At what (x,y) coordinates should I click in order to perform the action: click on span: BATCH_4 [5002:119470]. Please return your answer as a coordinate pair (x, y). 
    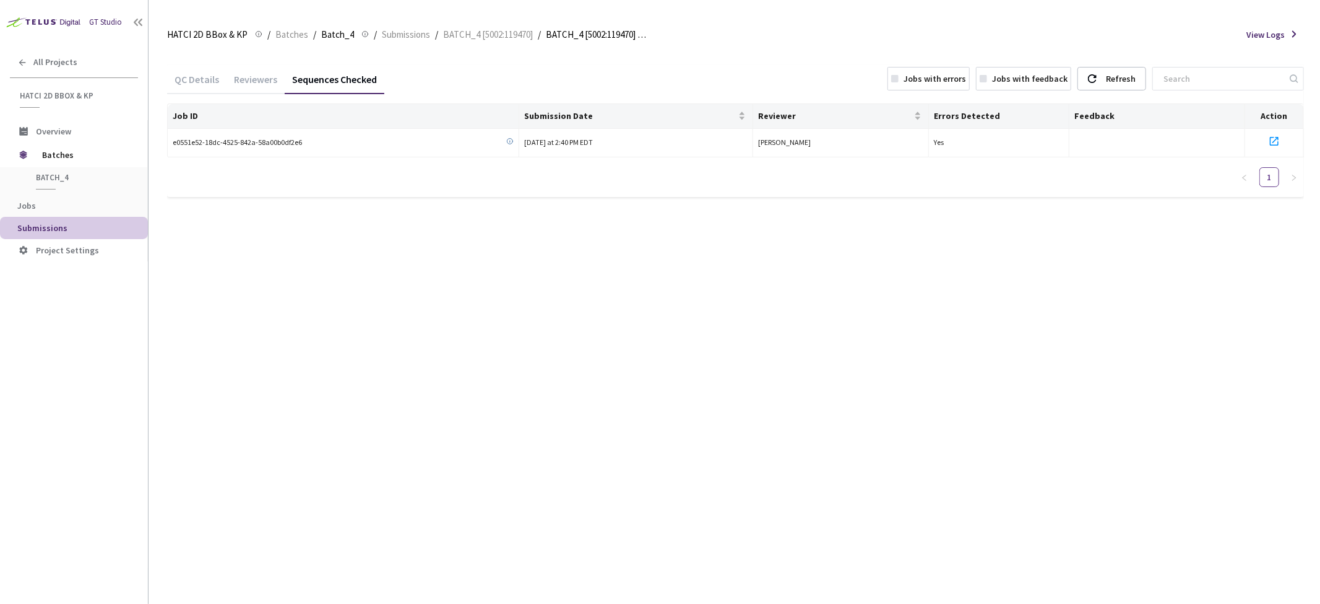
    Looking at the image, I should click on (488, 35).